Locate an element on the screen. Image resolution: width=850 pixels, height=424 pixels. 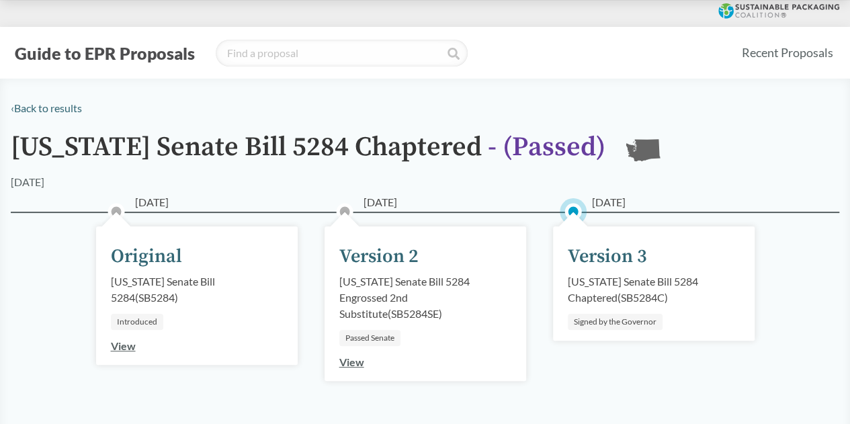
a: Recent Proposals is located at coordinates (787, 52).